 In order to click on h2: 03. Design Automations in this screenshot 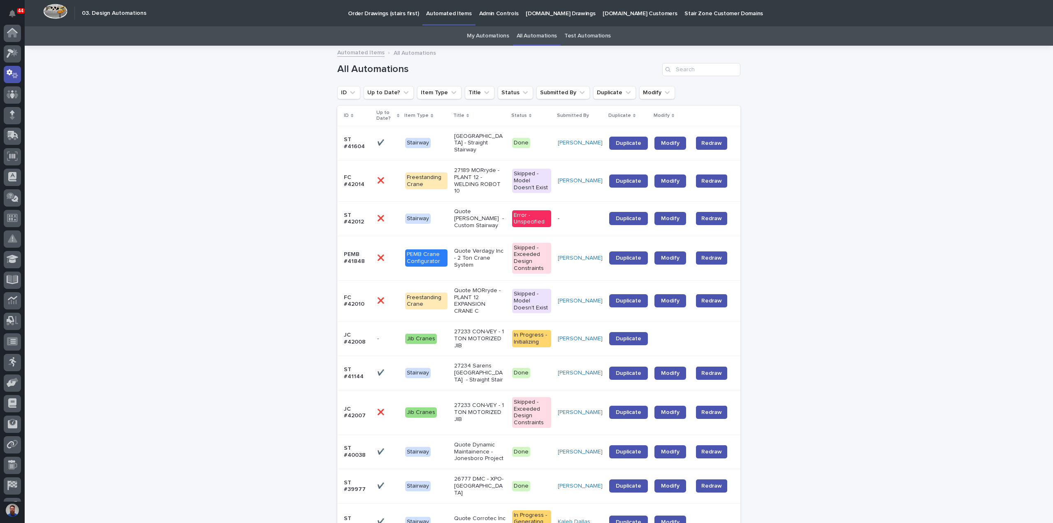, I will do `click(114, 13)`.